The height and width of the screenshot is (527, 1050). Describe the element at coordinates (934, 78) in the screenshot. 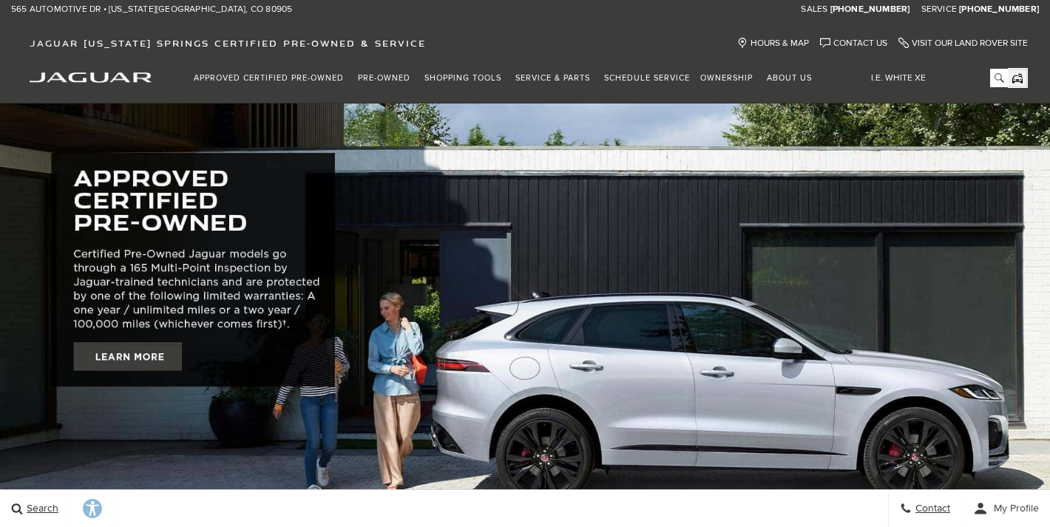

I see `input: i.e. White XE` at that location.